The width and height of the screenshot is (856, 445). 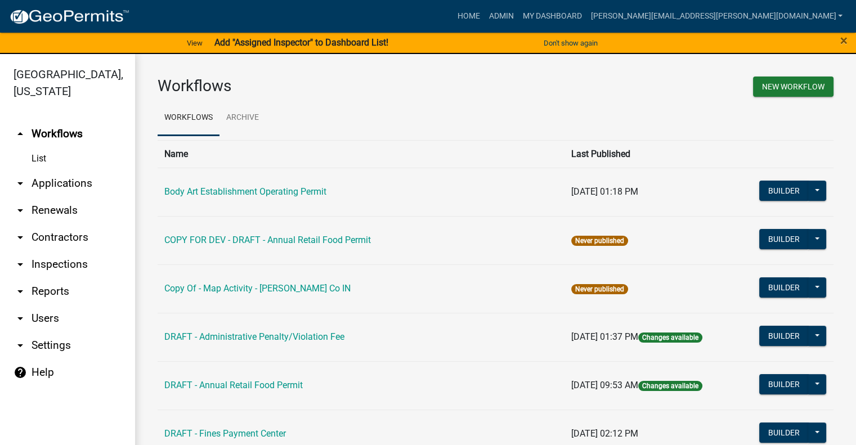 I want to click on a: COPY FOR DEV - DRAFT - Annual Retail Food Permit, so click(x=267, y=240).